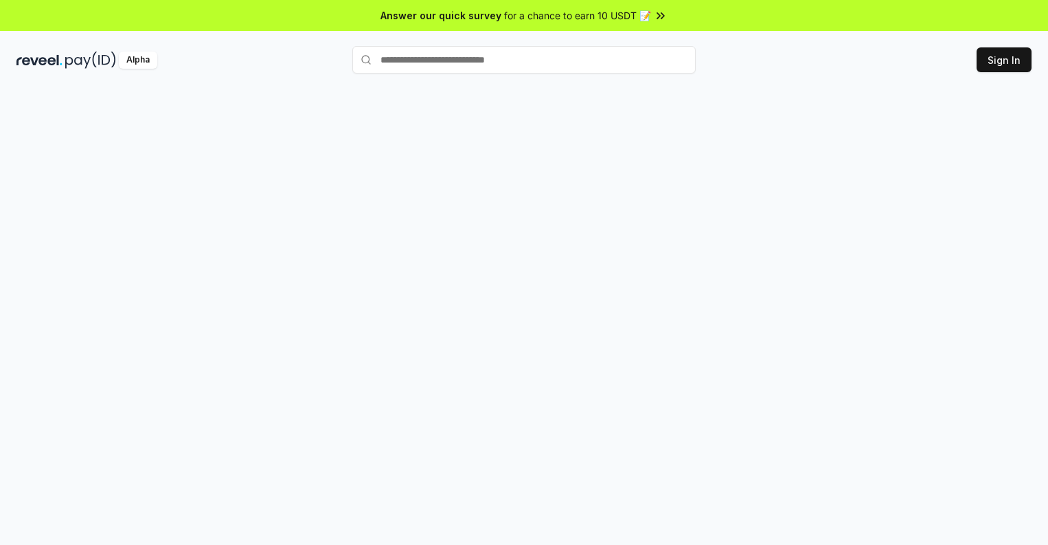  What do you see at coordinates (91, 60) in the screenshot?
I see `img: pay_id` at bounding box center [91, 60].